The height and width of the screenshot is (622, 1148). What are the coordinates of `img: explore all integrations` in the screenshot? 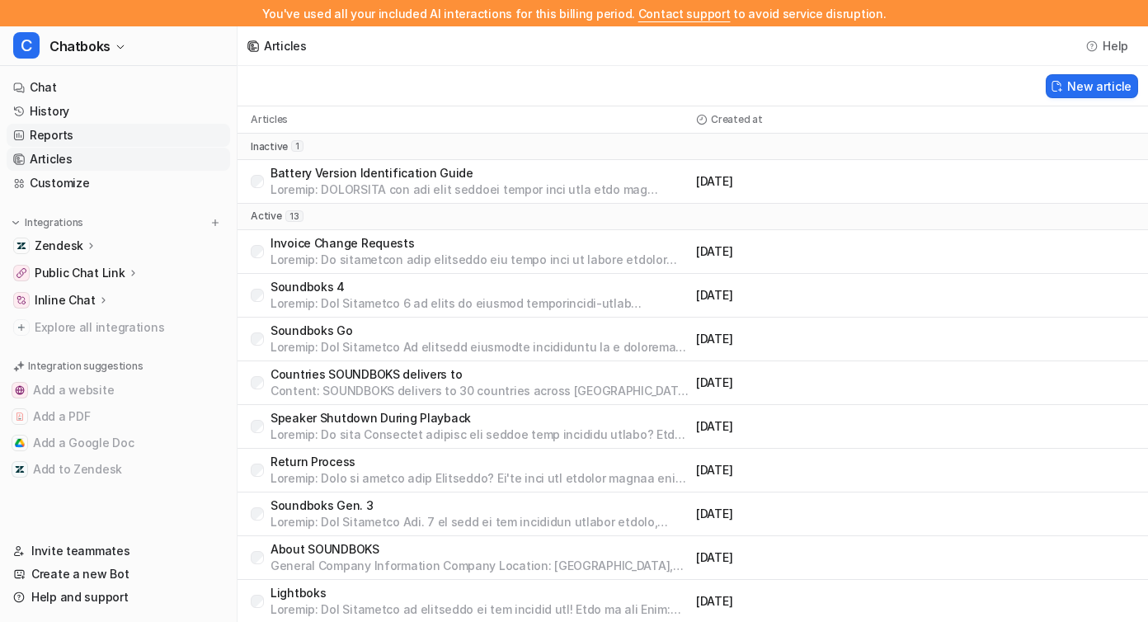 It's located at (21, 328).